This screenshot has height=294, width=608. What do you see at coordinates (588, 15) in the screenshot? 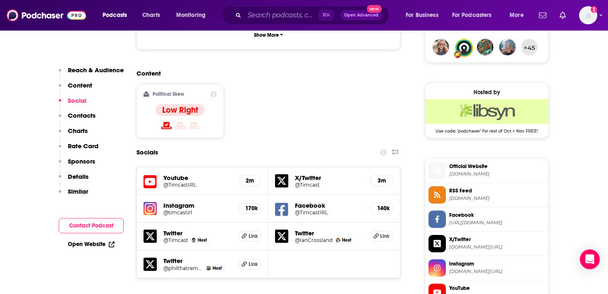
I see `button: Show profile menu` at bounding box center [588, 15].